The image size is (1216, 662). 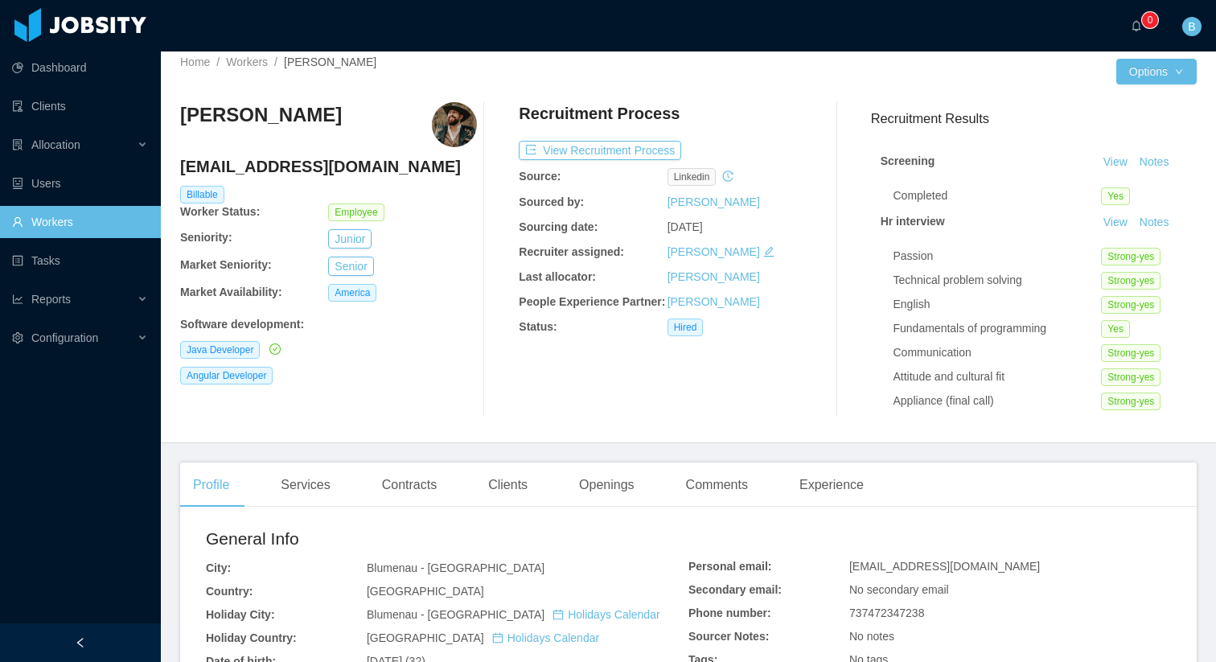 What do you see at coordinates (735, 590) in the screenshot?
I see `b: Secondary email:` at bounding box center [735, 590].